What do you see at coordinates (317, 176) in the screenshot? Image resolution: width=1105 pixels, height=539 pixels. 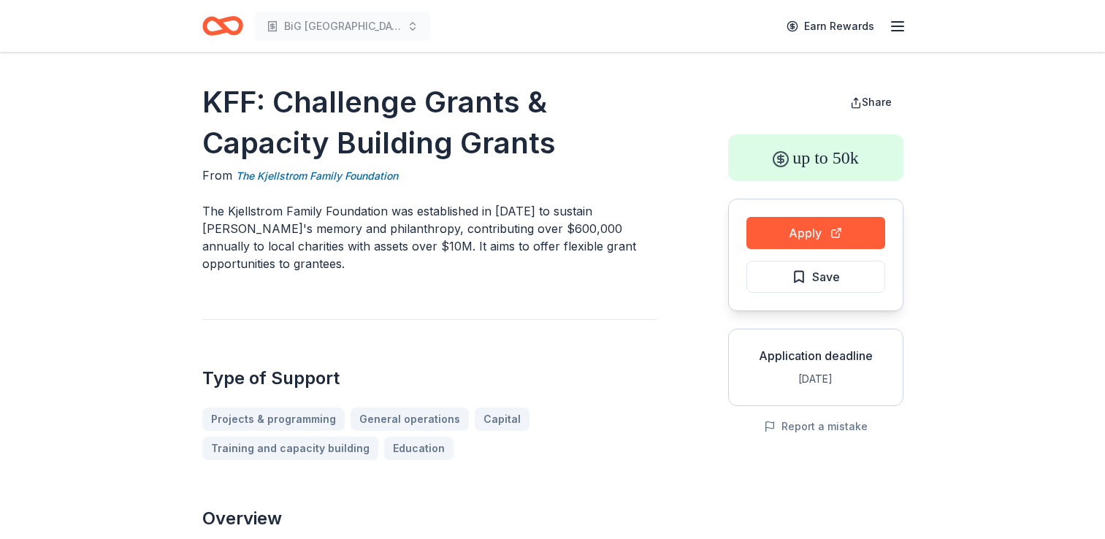 I see `a: The Kjellstrom Family Foundation` at bounding box center [317, 176].